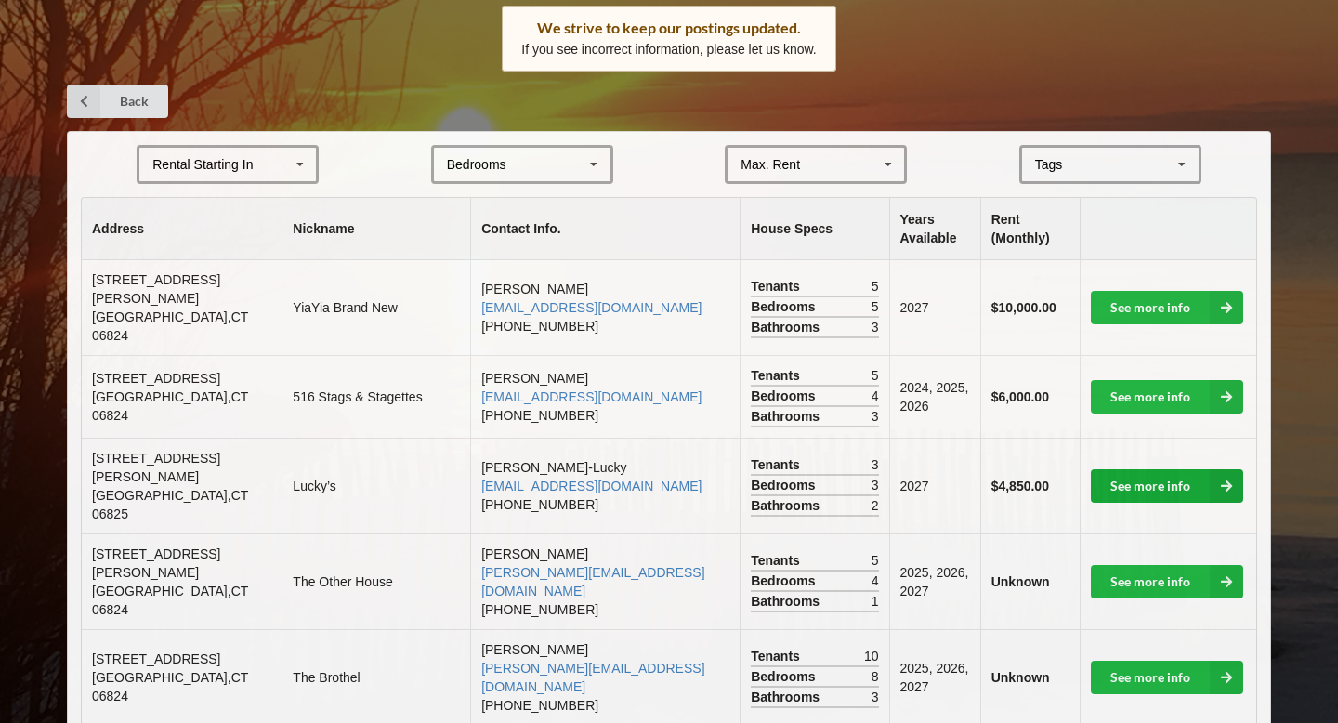  What do you see at coordinates (935, 396) in the screenshot?
I see `td: 2024, 2025, 2026` at bounding box center [935, 396].